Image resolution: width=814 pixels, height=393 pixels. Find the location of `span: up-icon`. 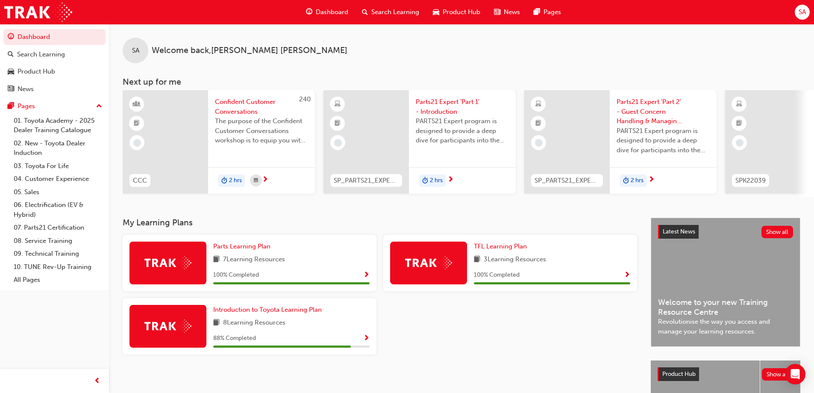

span: up-icon is located at coordinates (99, 106).